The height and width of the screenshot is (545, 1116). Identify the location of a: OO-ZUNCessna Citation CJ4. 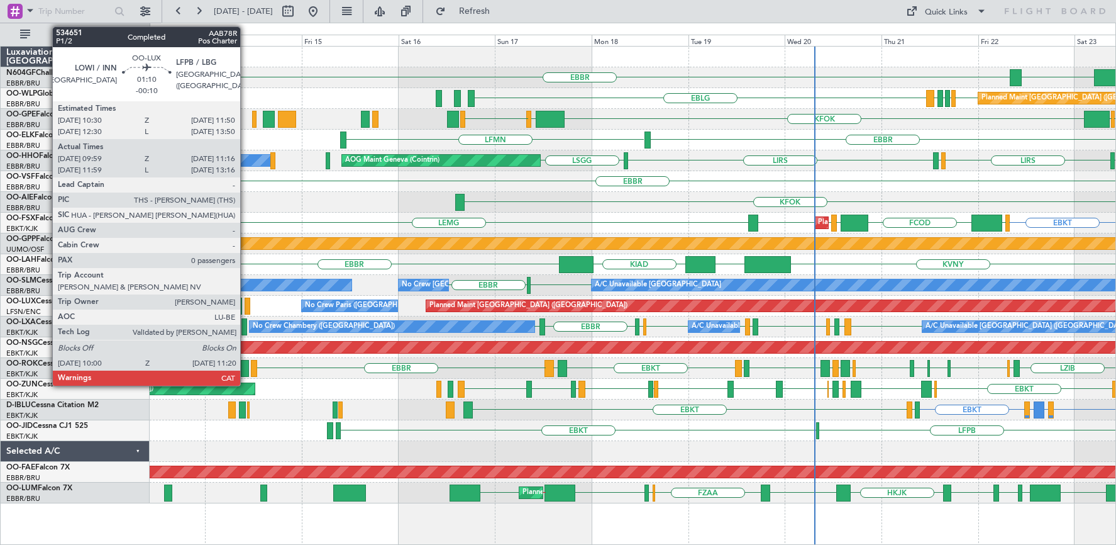
(57, 384).